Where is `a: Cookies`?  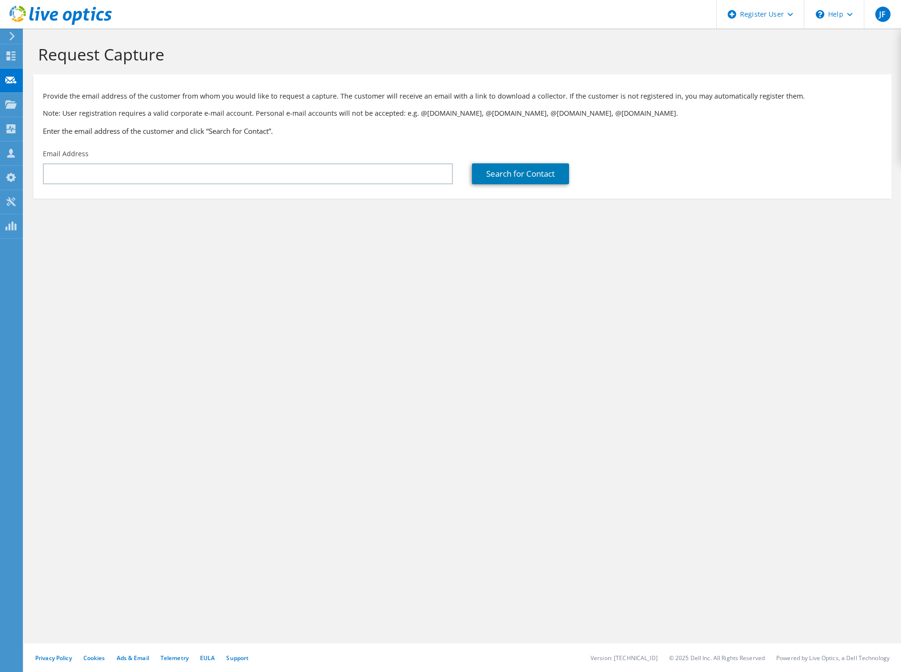
a: Cookies is located at coordinates (94, 657).